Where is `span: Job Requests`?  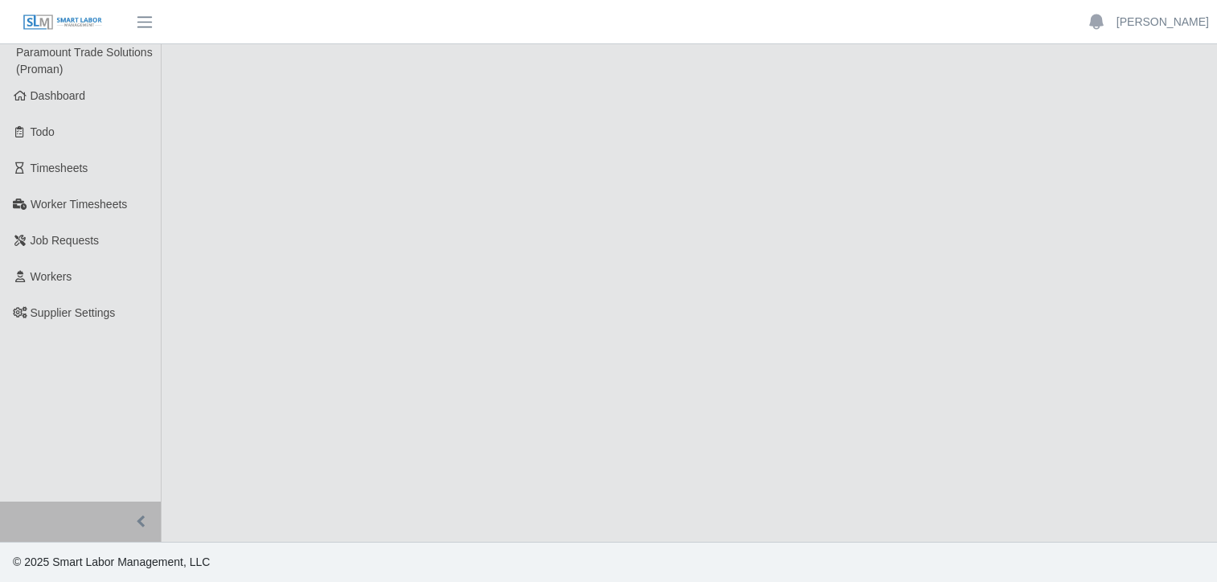 span: Job Requests is located at coordinates (65, 240).